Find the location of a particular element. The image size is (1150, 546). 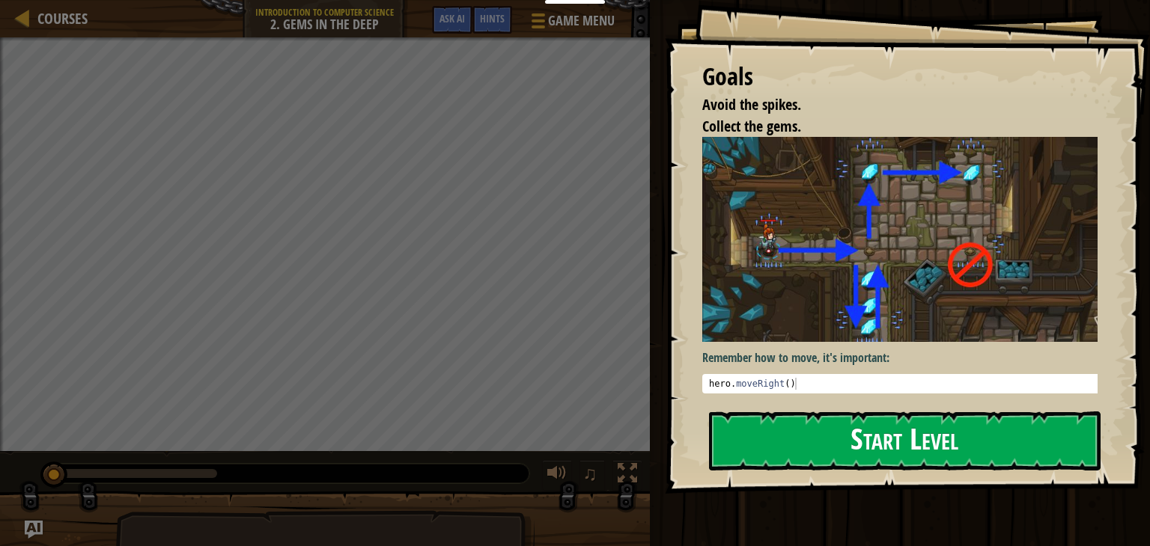

button: Game Menu is located at coordinates (571, 23).